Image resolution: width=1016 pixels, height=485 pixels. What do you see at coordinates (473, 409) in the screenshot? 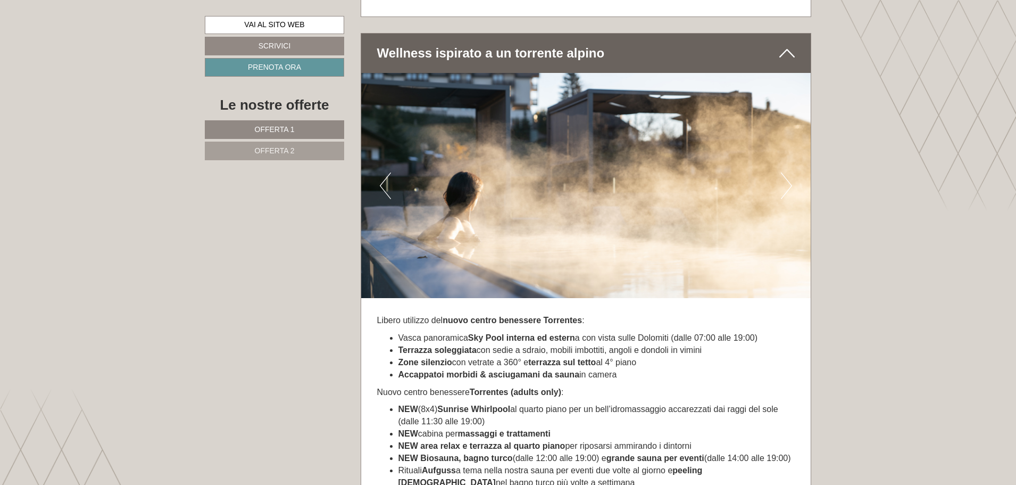
I see `strong: Sunrise Whirlpool` at bounding box center [473, 409].